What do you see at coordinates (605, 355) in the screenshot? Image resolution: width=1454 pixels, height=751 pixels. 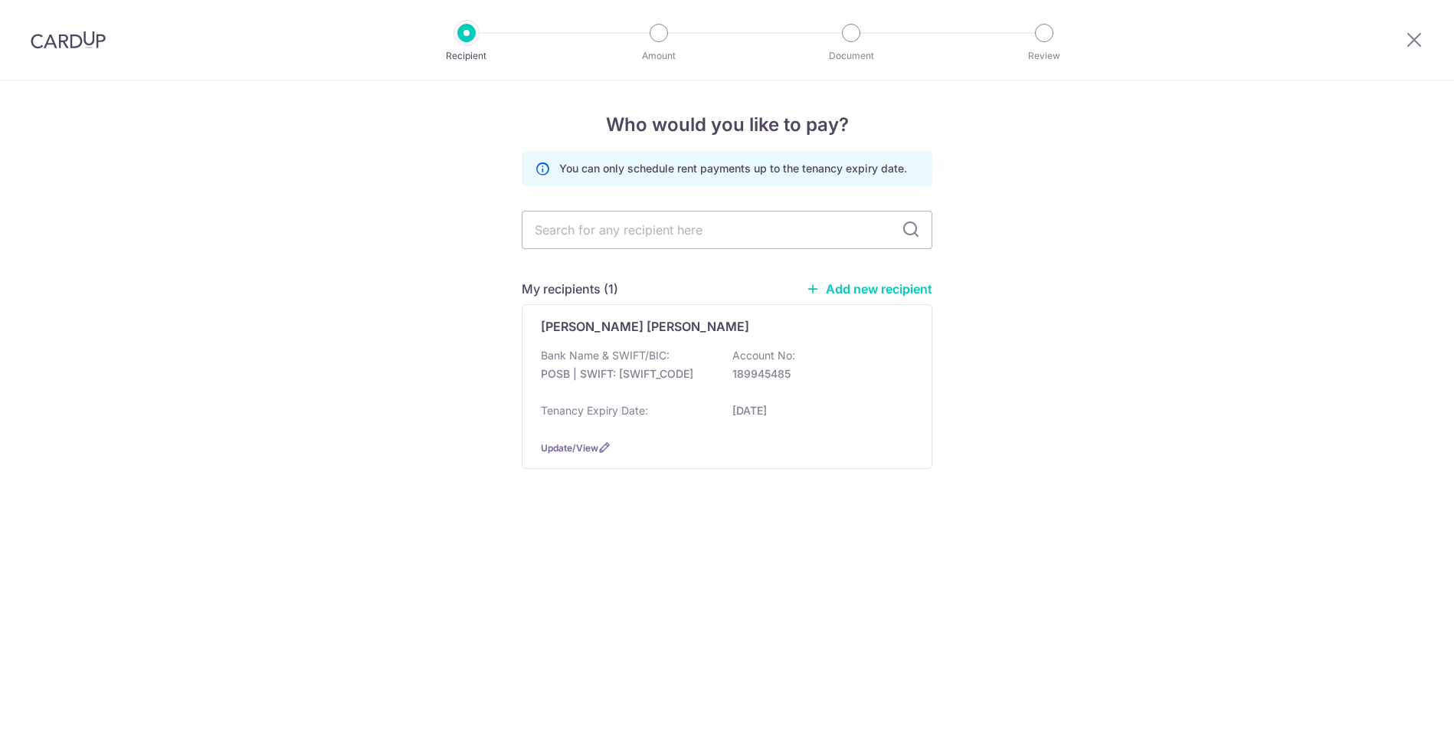 I see `p: Bank Name & SWIFT/BIC:` at bounding box center [605, 355].